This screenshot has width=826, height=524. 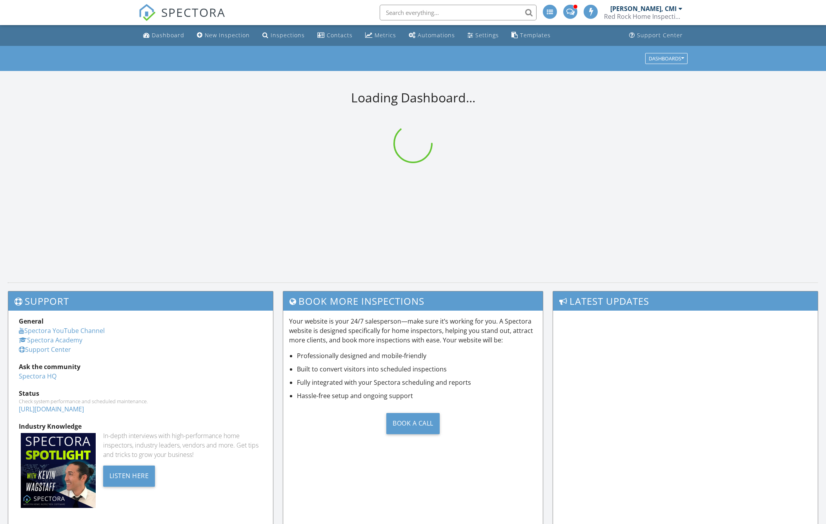 I want to click on a: Settings, so click(x=483, y=35).